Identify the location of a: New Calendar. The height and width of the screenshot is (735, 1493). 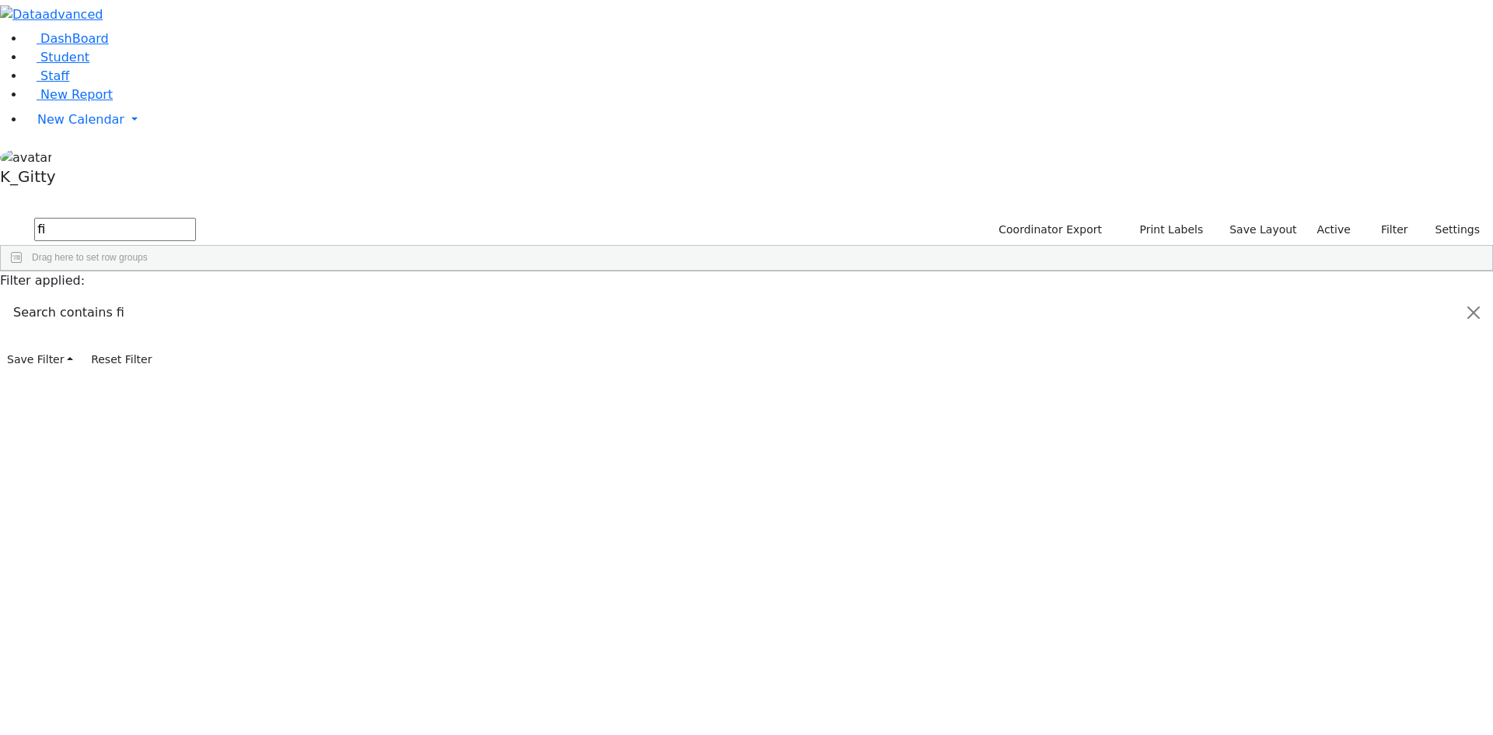
(759, 120).